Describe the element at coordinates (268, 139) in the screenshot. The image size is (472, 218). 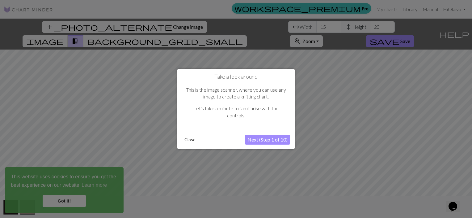
I see `button: Next (Step 1 of 10)` at that location.